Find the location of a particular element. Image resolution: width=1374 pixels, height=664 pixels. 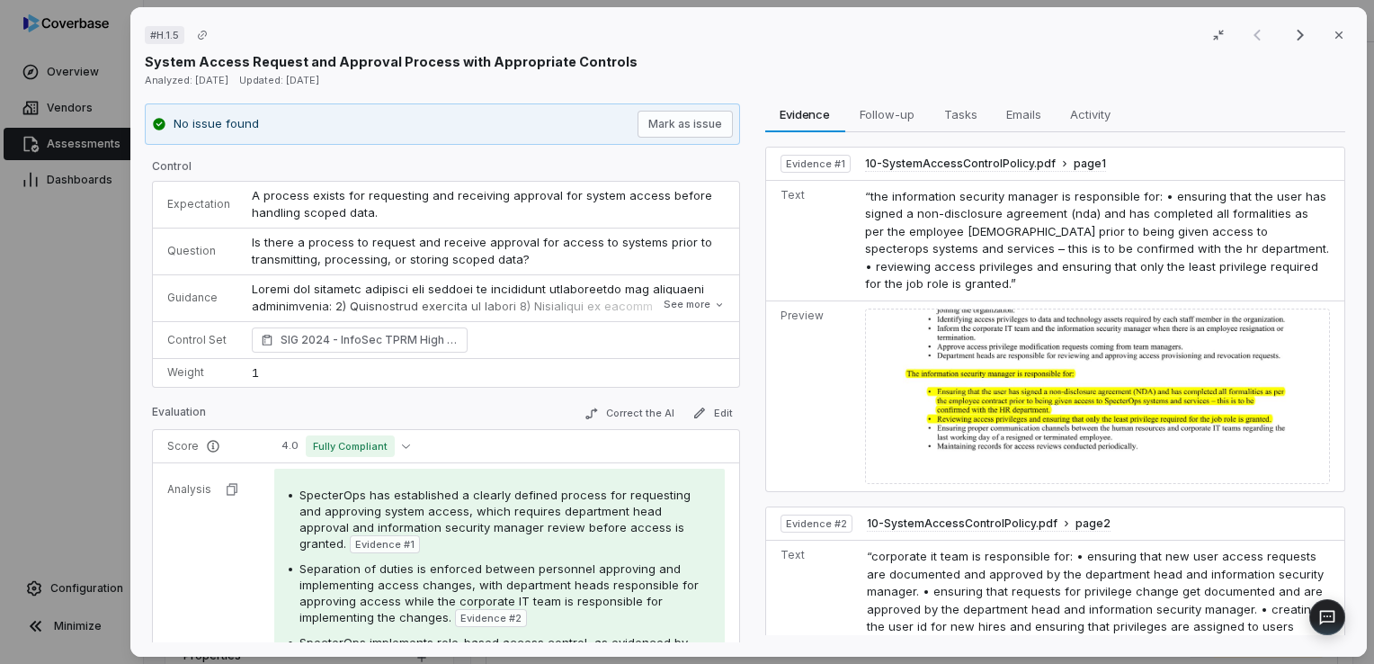

img: 801d4bab092e49d8b27d5508afac1597_original.jpg_w1200.jpg is located at coordinates (1097, 397).